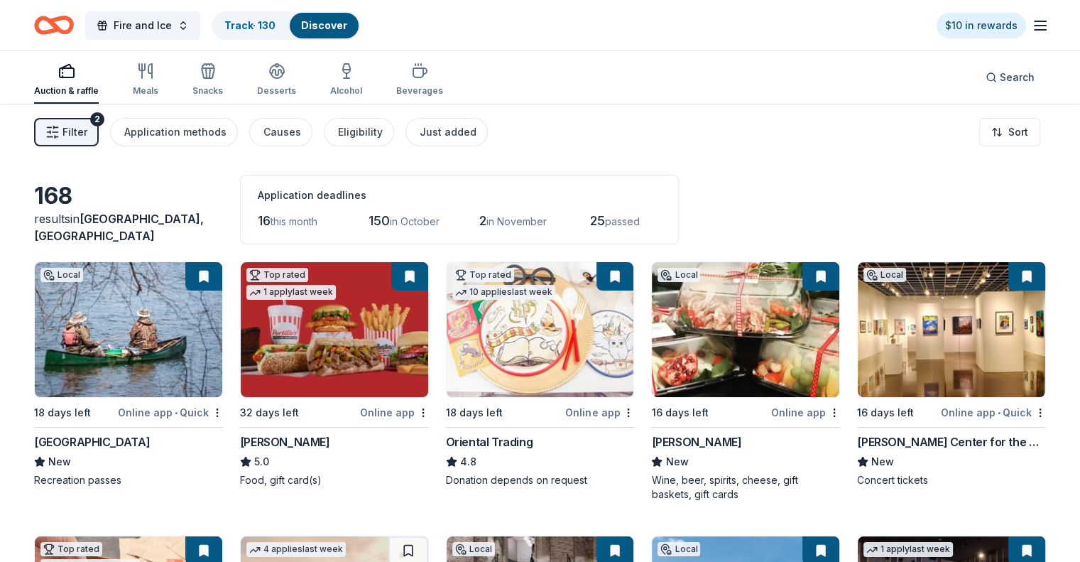 The width and height of the screenshot is (1080, 562). What do you see at coordinates (97, 119) in the screenshot?
I see `div: 2` at bounding box center [97, 119].